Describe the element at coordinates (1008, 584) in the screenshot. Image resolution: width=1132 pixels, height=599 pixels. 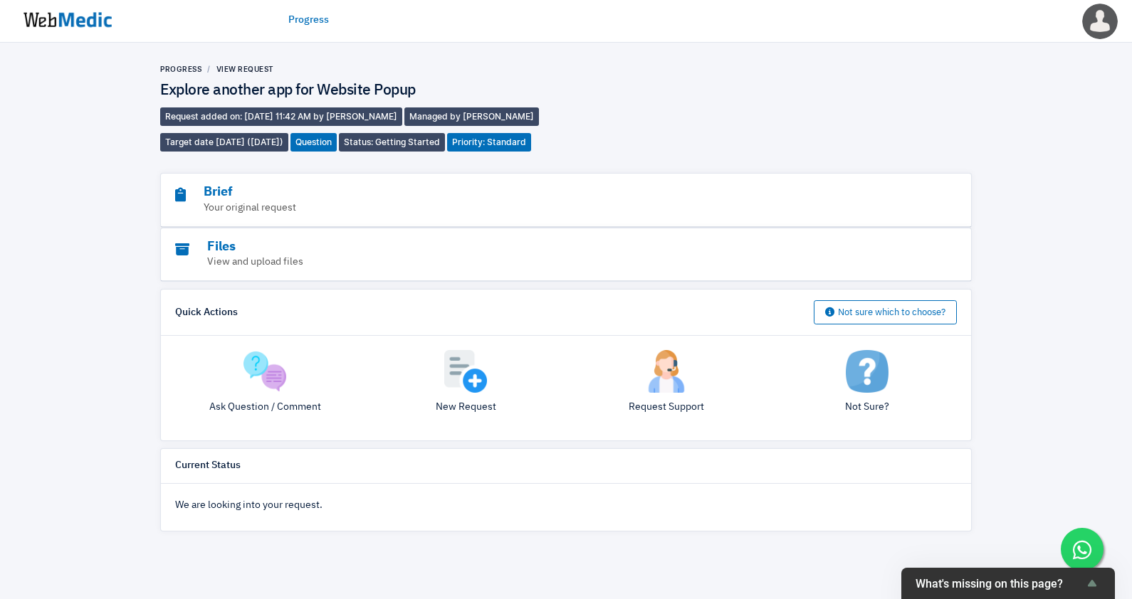
I see `button: Show survey - What's missing on this page?` at that location.